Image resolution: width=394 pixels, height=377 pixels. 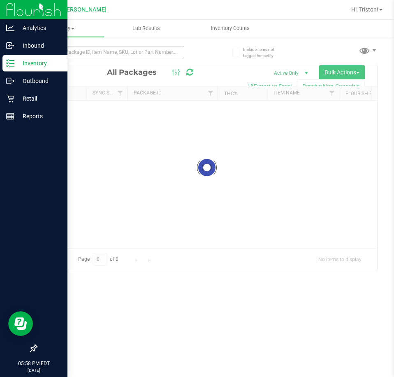 I want to click on inline-svg: Reports, so click(x=10, y=116).